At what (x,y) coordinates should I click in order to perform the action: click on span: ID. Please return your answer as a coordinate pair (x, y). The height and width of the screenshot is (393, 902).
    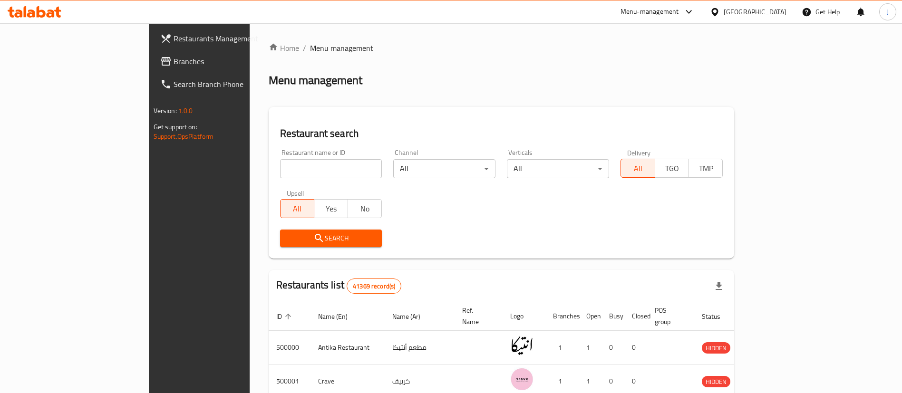
    Looking at the image, I should click on (285, 317).